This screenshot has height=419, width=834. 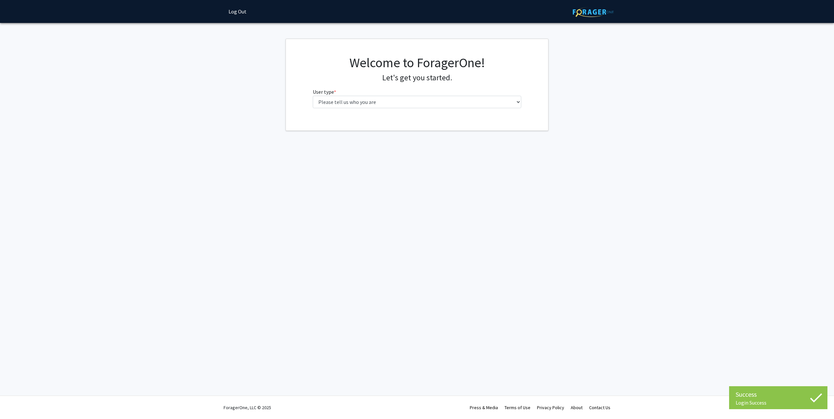 I want to click on div: Login Success, so click(x=779, y=403).